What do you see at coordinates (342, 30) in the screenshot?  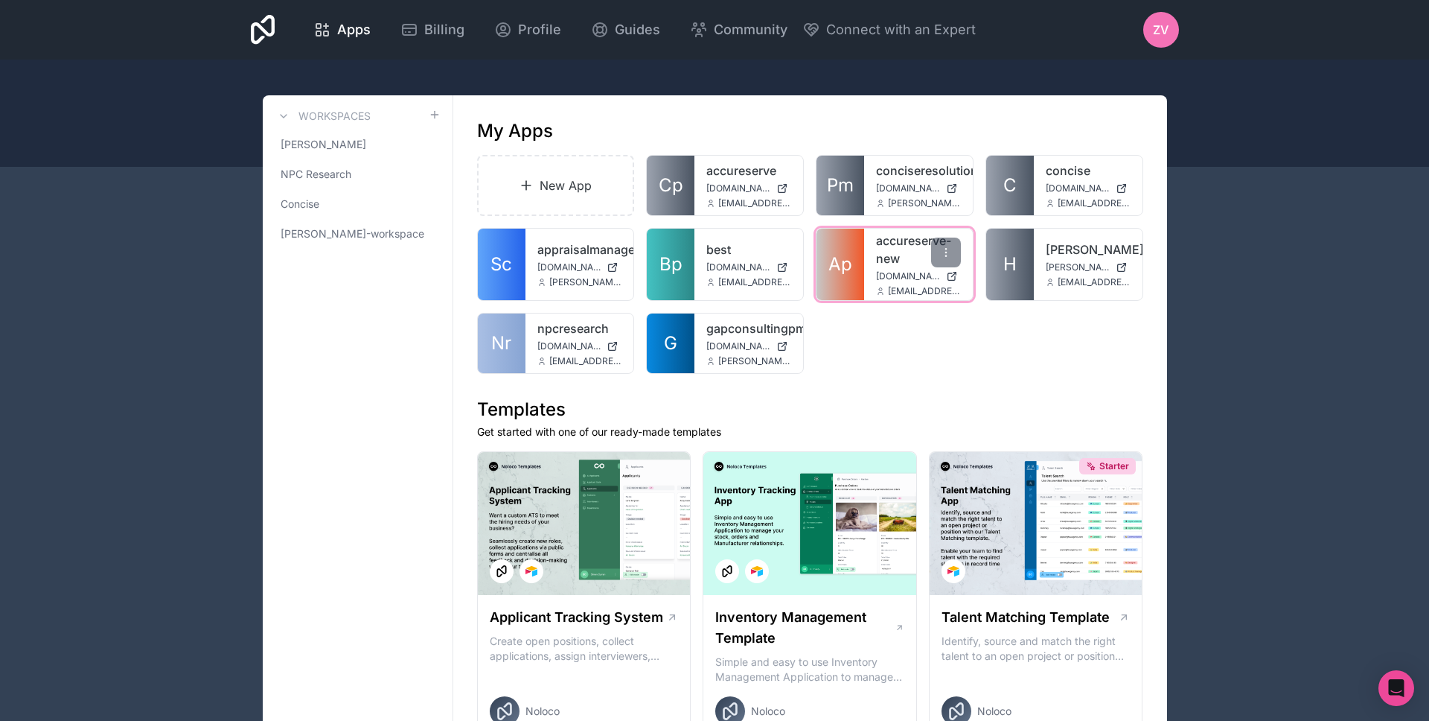 I see `a: Apps` at bounding box center [342, 30].